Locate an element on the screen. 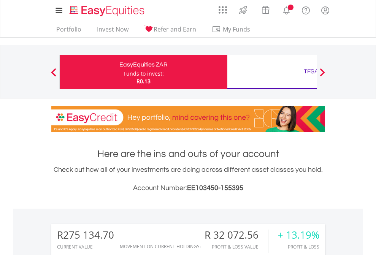 Image resolution: width=376 pixels, height=255 pixels. a: Portfolio is located at coordinates (69, 31).